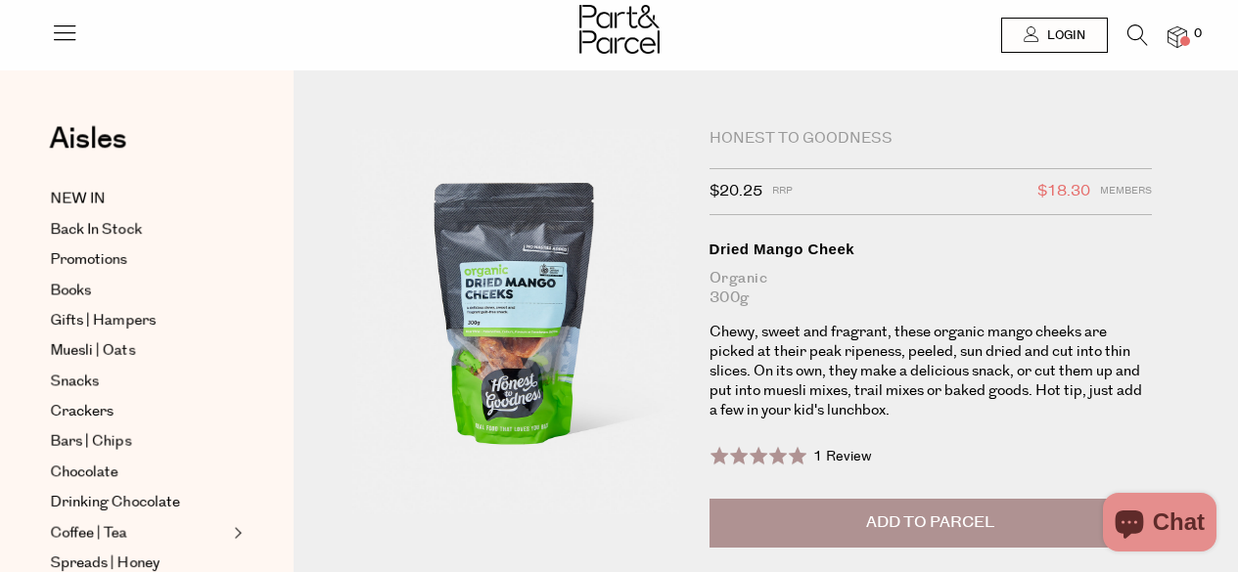 This screenshot has width=1238, height=572. I want to click on a: Promotions, so click(139, 260).